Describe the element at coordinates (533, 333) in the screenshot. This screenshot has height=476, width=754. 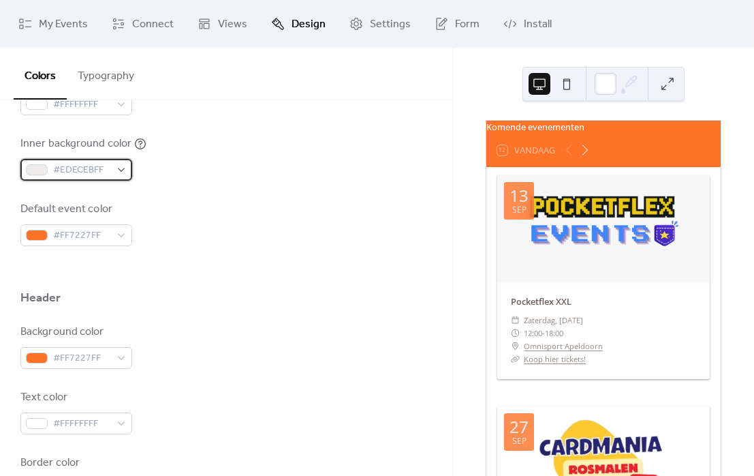
I see `span: 12:00` at that location.